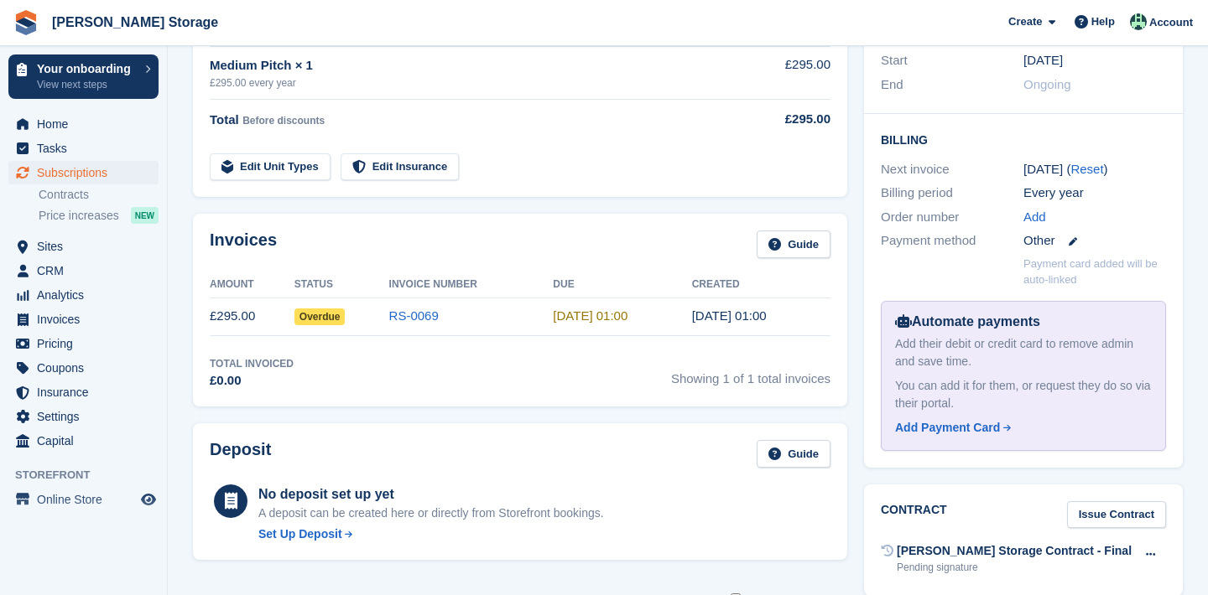  I want to click on span: Help, so click(1103, 22).